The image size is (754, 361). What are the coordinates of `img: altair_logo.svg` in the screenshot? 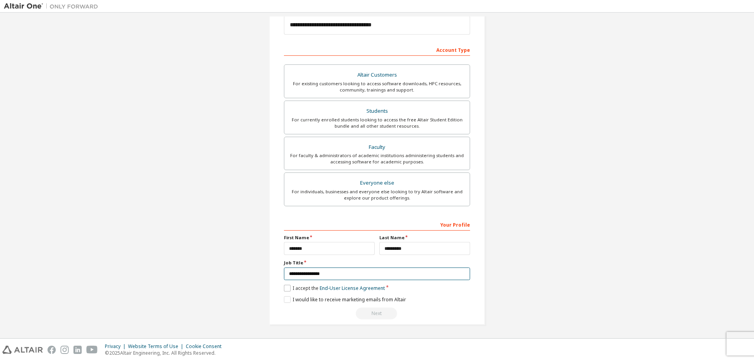 It's located at (22, 349).